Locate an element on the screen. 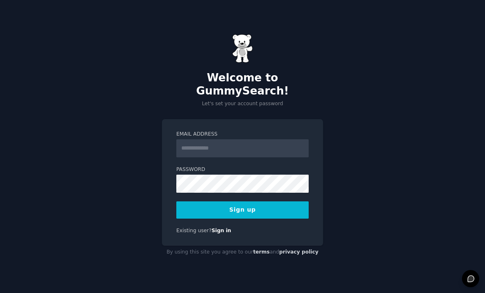 The image size is (485, 293). h2: Welcome to GummySearch! is located at coordinates (243, 84).